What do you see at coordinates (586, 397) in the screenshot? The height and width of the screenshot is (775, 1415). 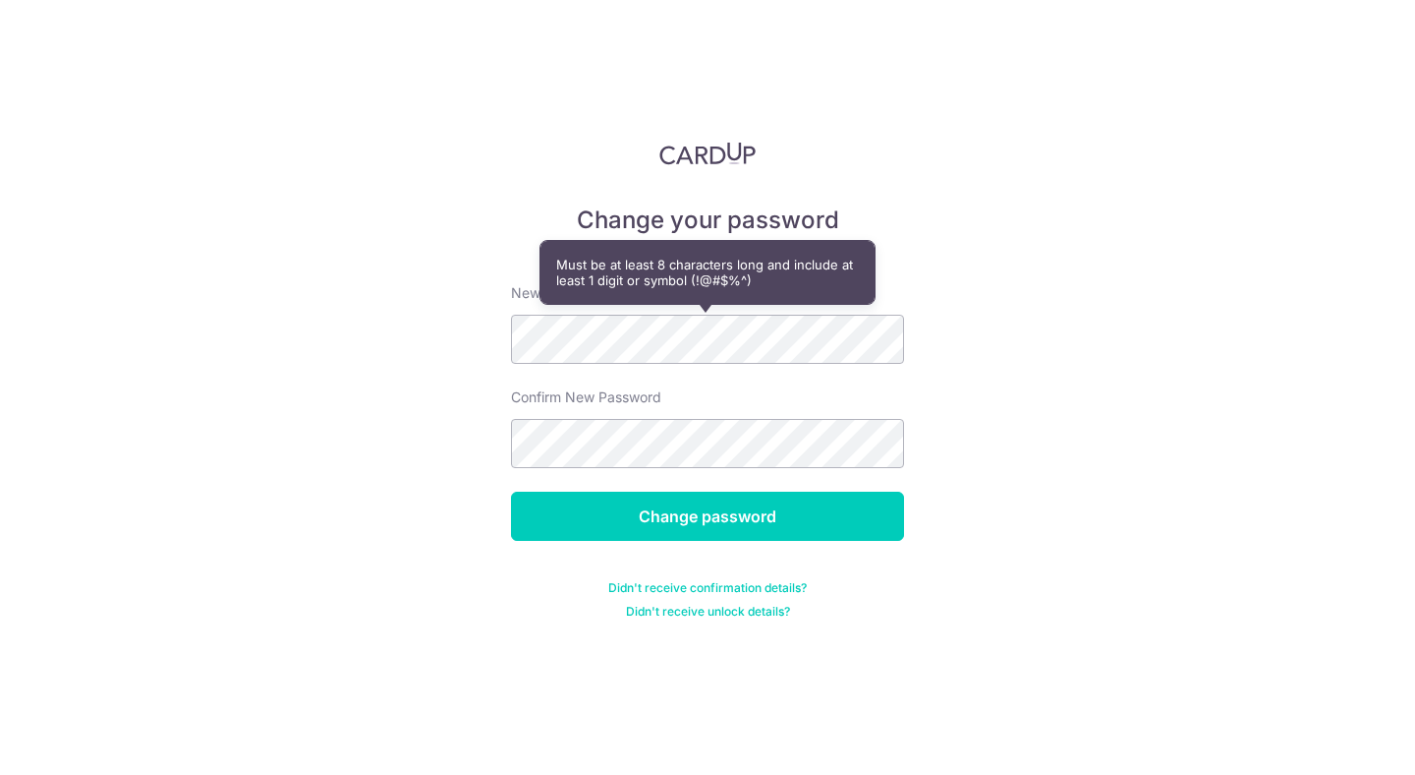 I see `label: Confirm New Password` at bounding box center [586, 397].